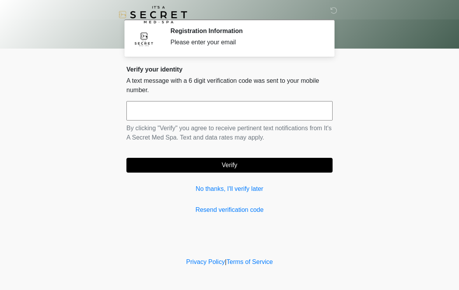 Image resolution: width=459 pixels, height=290 pixels. Describe the element at coordinates (230, 86) in the screenshot. I see `p: A text message with a 6 digit verification code was sent to your mobile number.` at that location.